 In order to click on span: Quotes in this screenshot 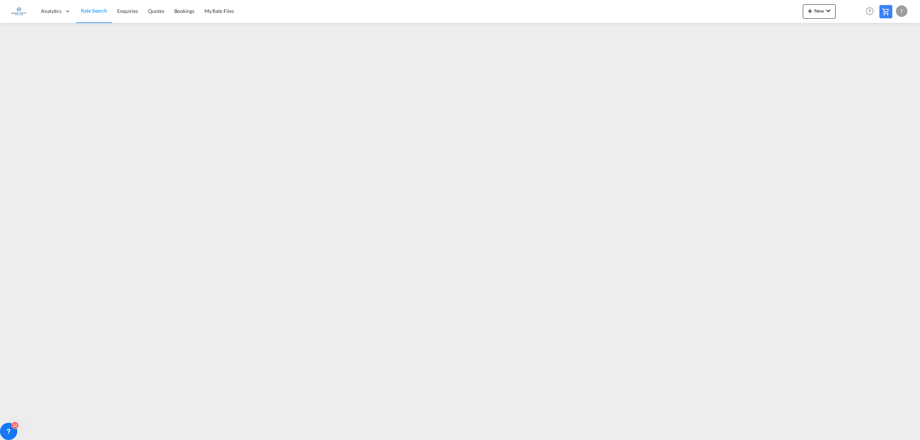, I will do `click(156, 11)`.